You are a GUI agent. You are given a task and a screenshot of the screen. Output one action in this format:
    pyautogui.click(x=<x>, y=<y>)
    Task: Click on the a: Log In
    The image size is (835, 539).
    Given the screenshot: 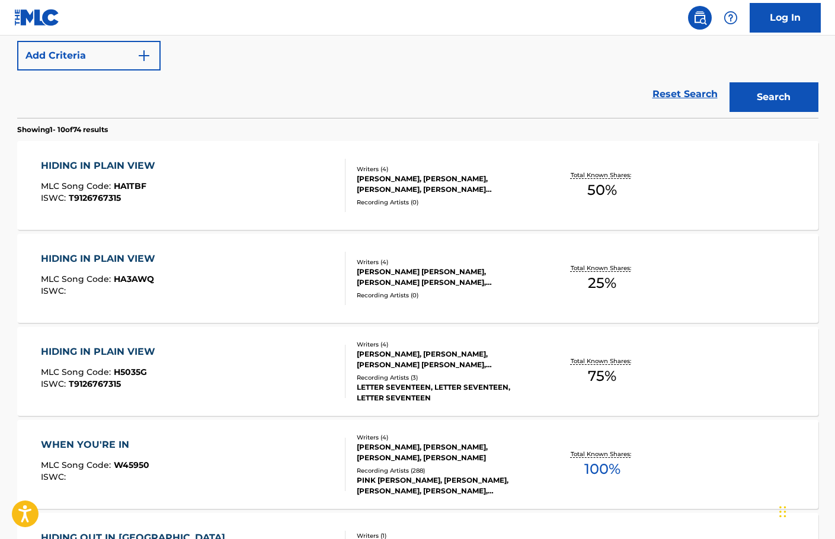 What is the action you would take?
    pyautogui.click(x=786, y=18)
    